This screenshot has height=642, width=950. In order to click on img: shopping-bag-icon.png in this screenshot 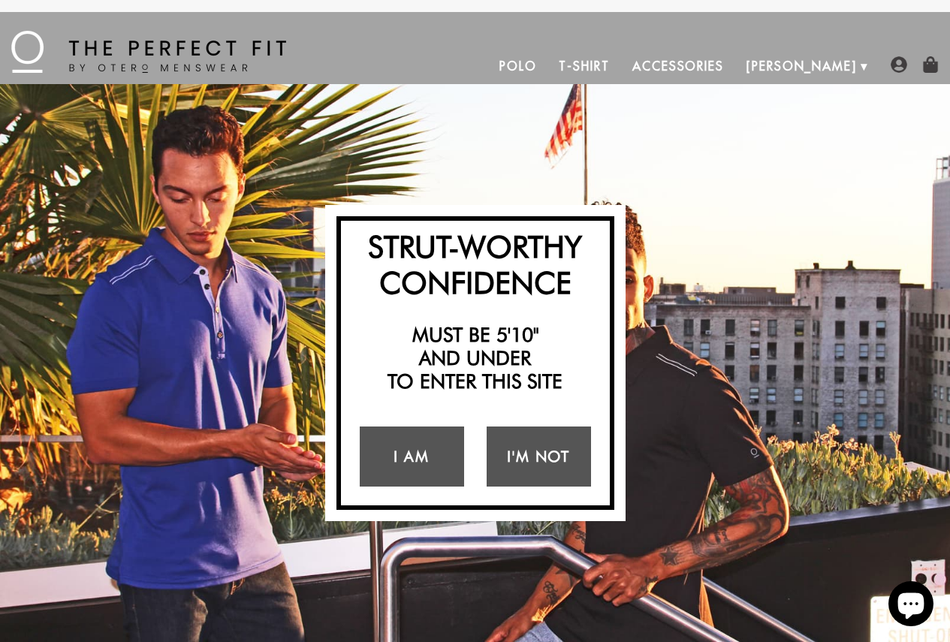, I will do `click(930, 65)`.